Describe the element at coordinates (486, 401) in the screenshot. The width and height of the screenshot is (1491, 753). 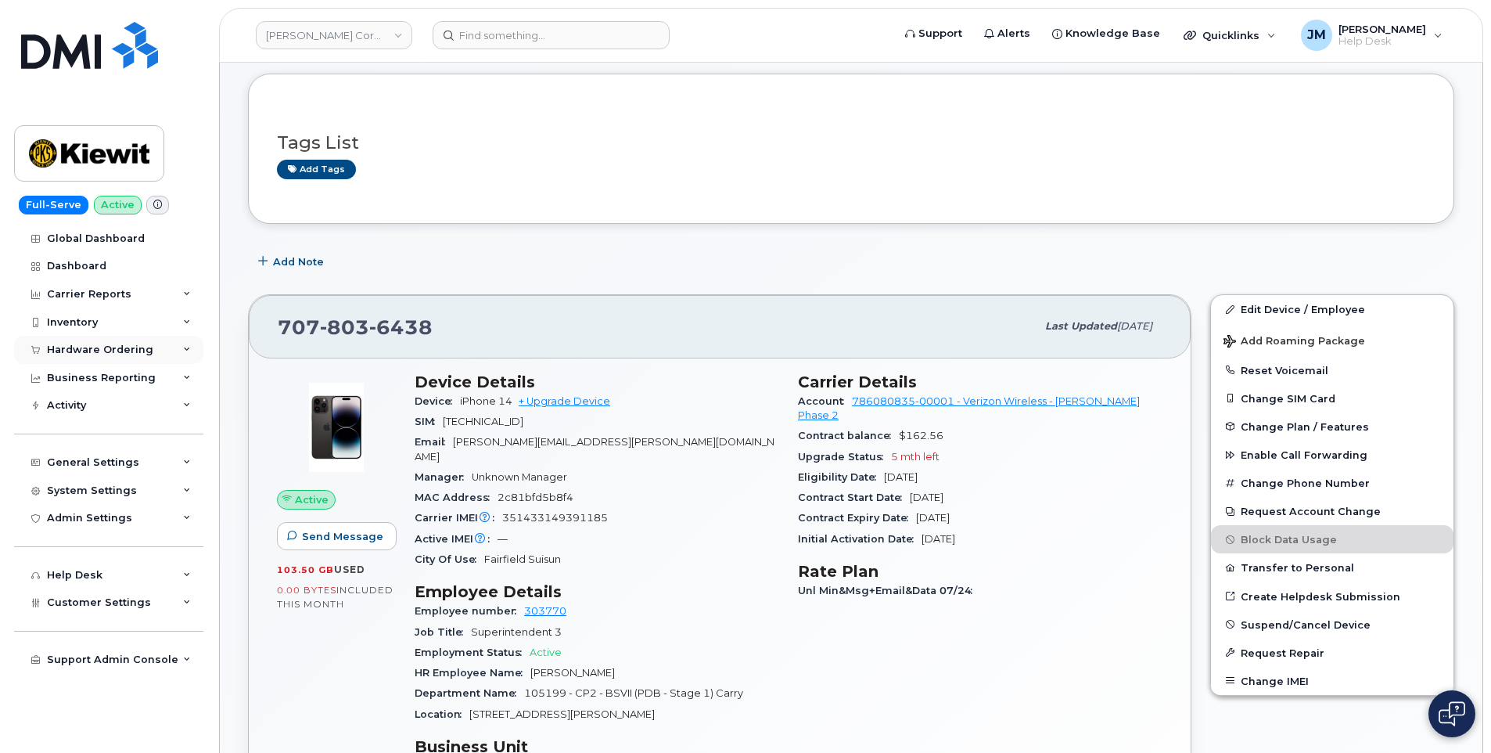
I see `span: iPhone 14` at that location.